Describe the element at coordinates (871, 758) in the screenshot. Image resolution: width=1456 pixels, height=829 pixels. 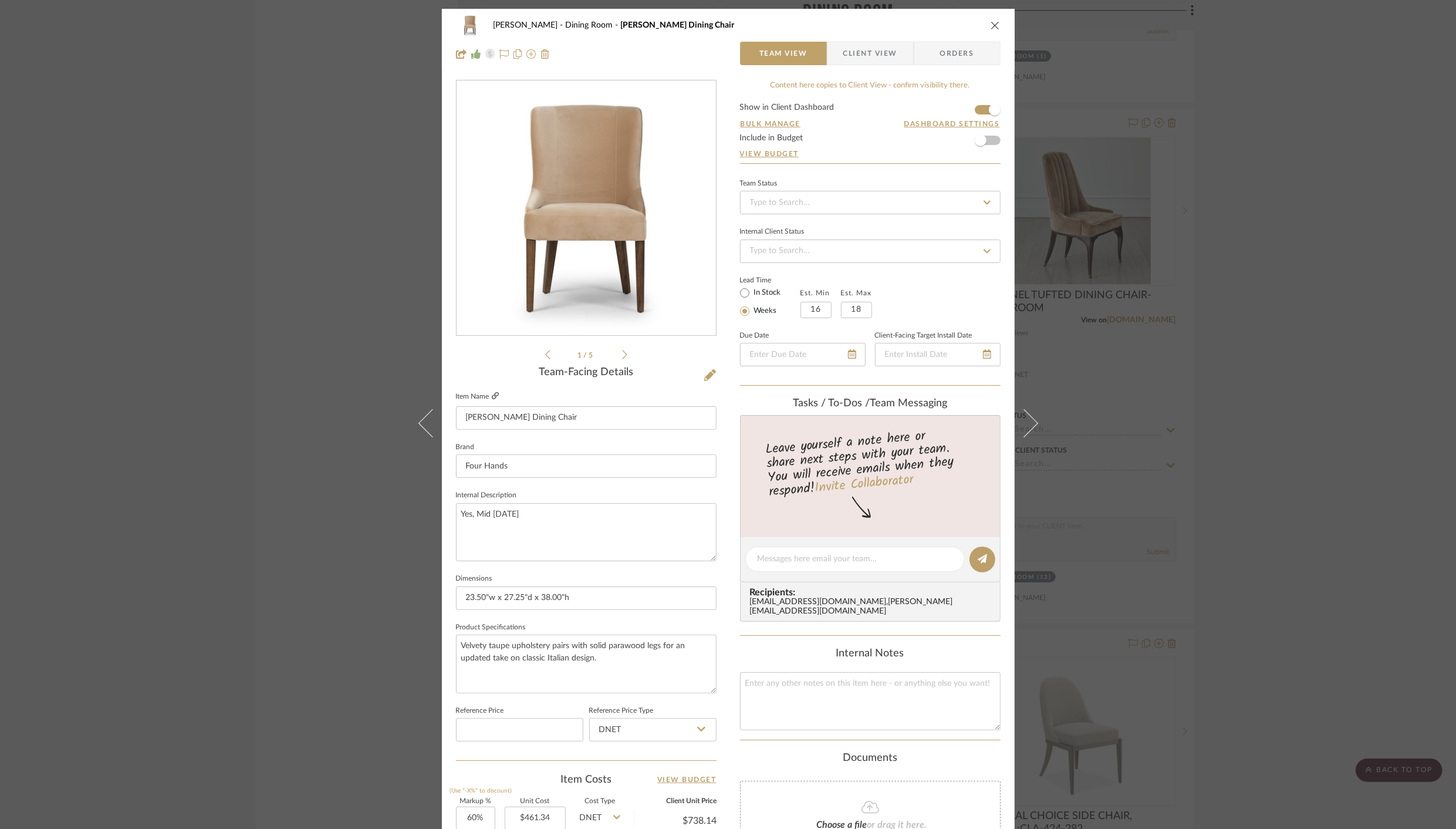
I see `div: Documents` at that location.